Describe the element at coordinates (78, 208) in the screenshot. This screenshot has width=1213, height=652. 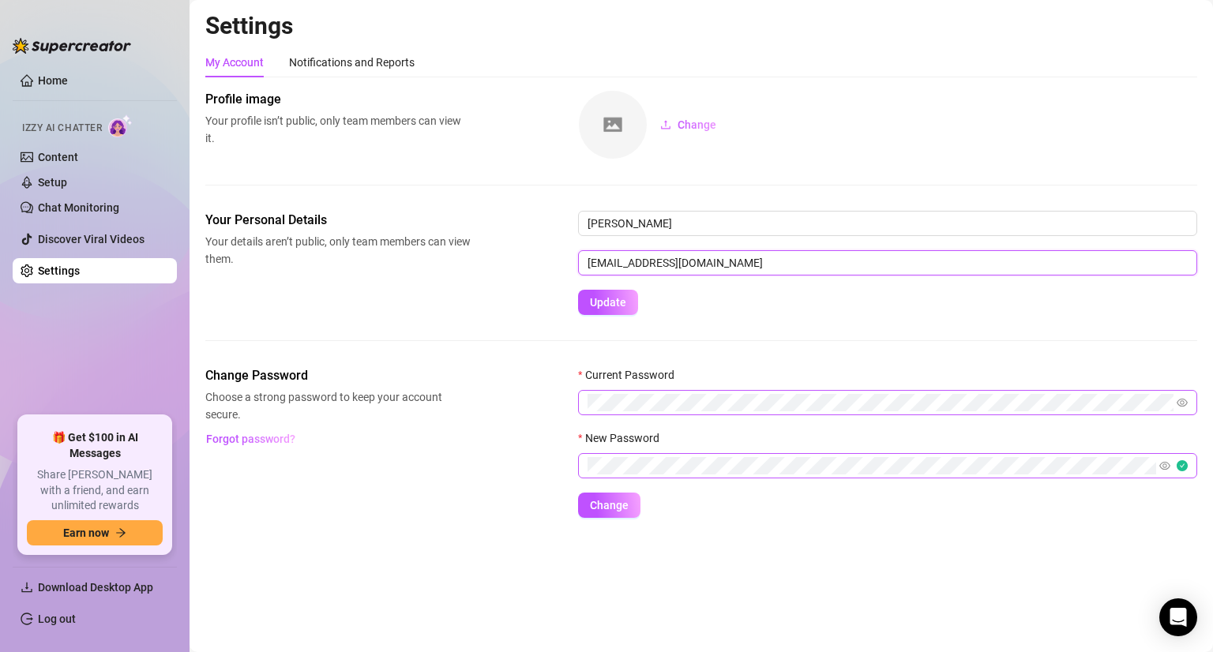
I see `a: Chat Monitoring` at that location.